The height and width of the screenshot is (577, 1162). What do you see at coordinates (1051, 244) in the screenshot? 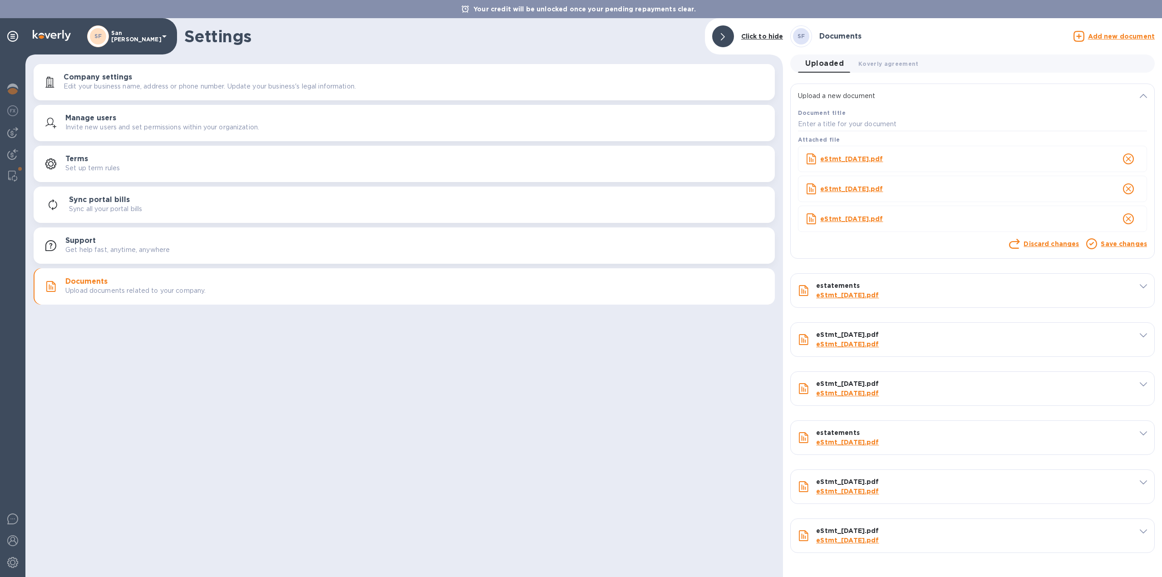
I see `a: Discard changes` at bounding box center [1051, 244].